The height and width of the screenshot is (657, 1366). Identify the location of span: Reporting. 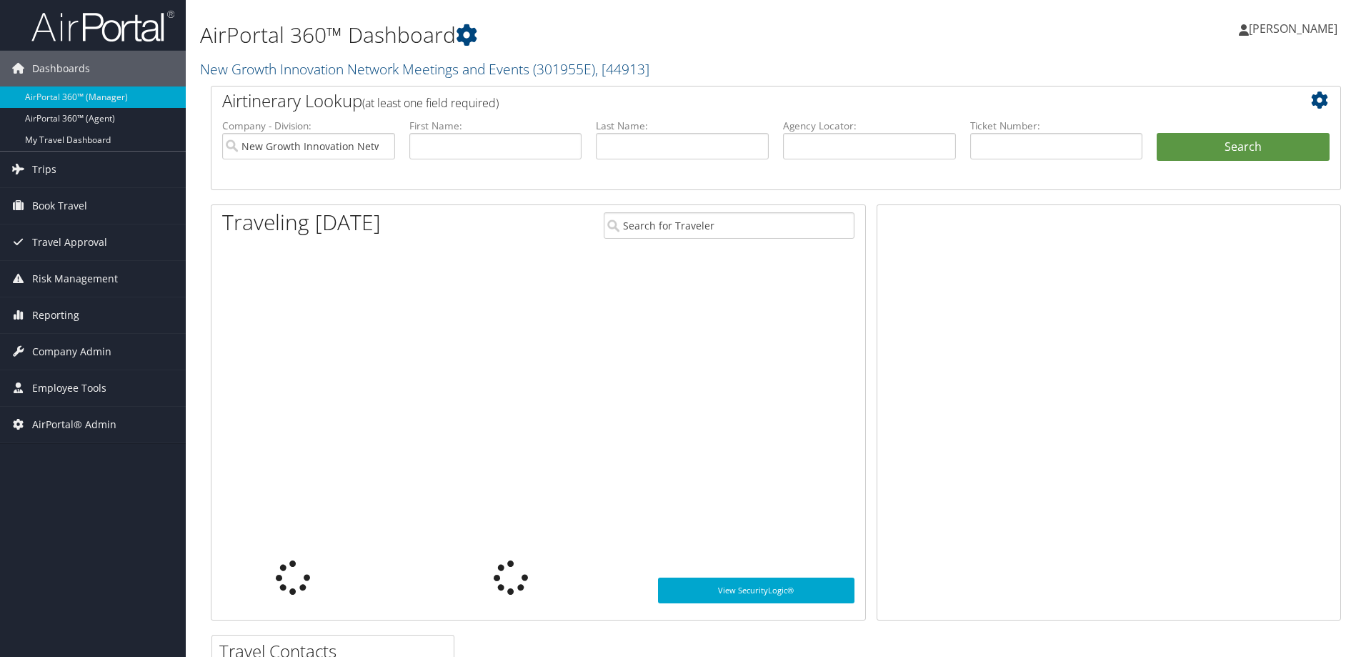
(56, 315).